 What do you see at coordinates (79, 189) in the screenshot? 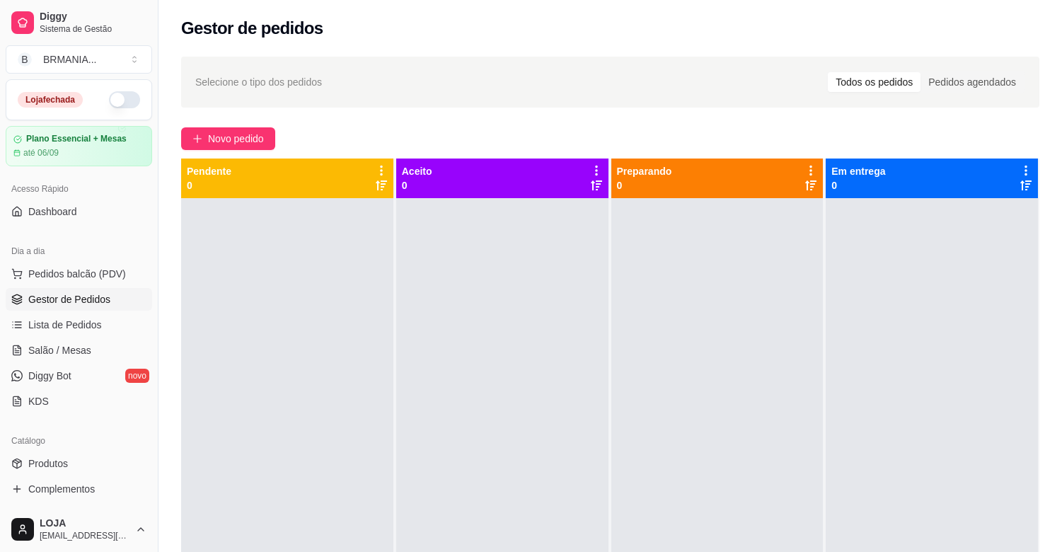
I see `div: Acesso Rápido` at bounding box center [79, 189].